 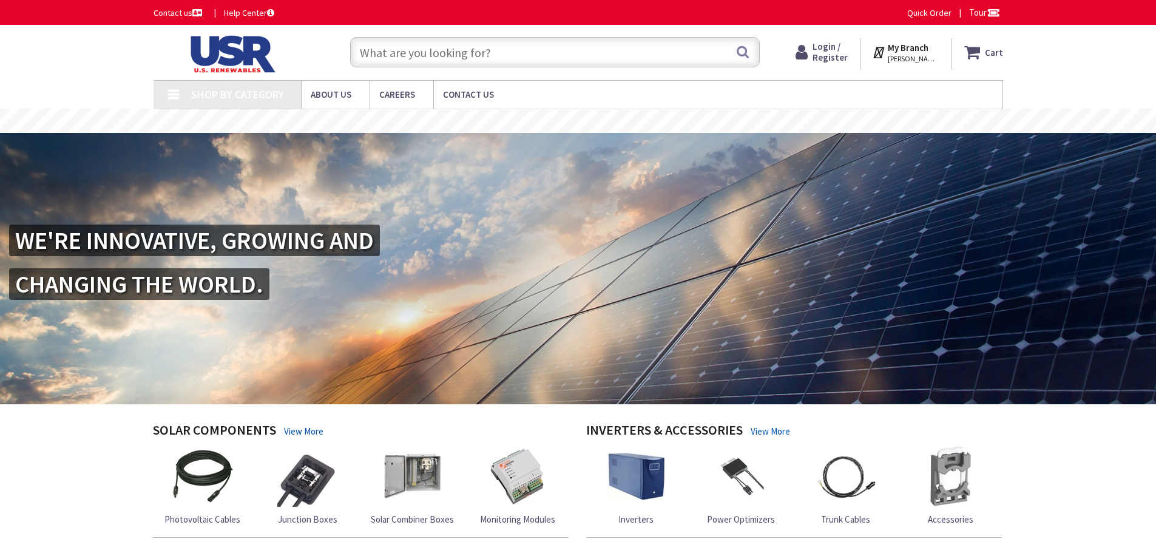 What do you see at coordinates (994, 52) in the screenshot?
I see `strong: Cart` at bounding box center [994, 52].